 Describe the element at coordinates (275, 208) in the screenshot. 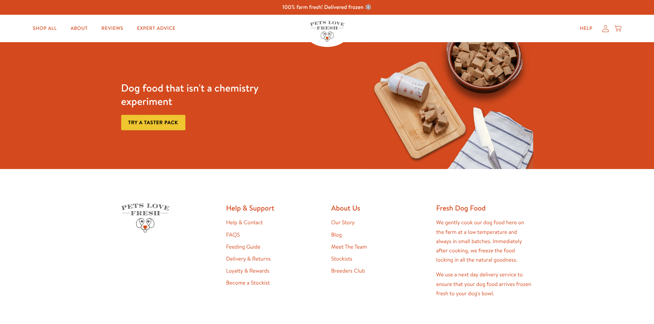

I see `h2: Help & Support` at that location.